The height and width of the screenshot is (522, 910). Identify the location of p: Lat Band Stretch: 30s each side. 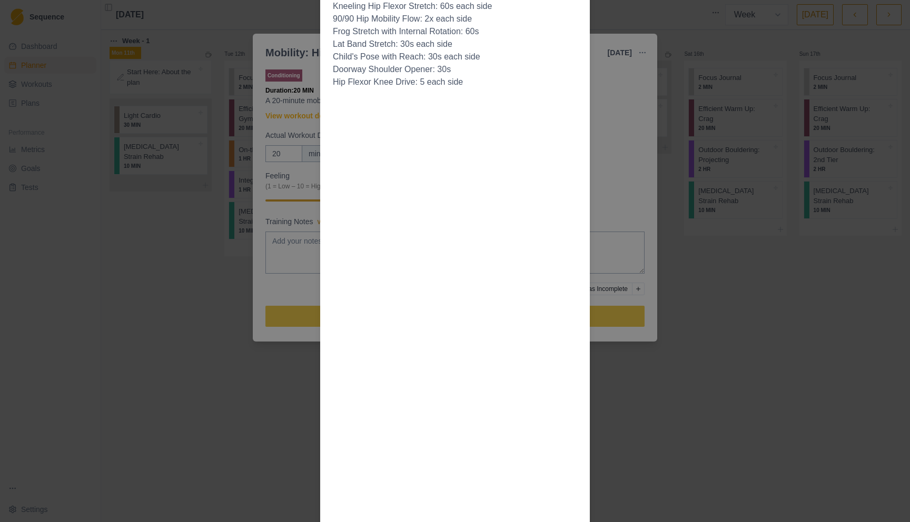
(455, 44).